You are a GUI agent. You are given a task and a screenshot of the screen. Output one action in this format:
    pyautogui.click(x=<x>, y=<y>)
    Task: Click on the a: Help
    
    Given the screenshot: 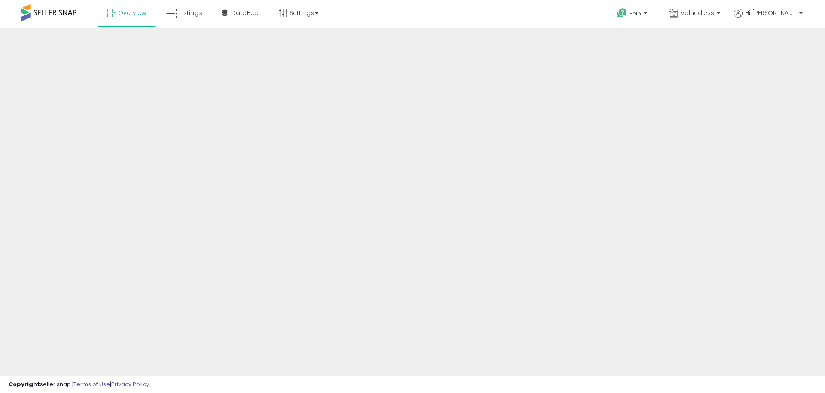 What is the action you would take?
    pyautogui.click(x=633, y=15)
    